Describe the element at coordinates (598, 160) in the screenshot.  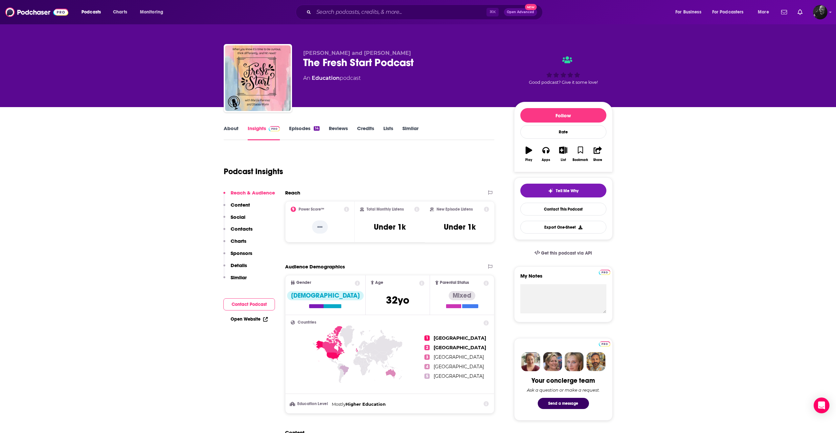
I see `div: Share` at that location.